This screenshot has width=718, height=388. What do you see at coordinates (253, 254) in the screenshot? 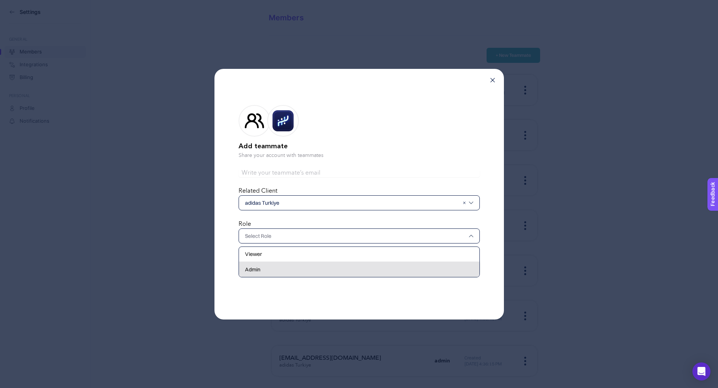
I see `span: Viewer` at bounding box center [253, 254].